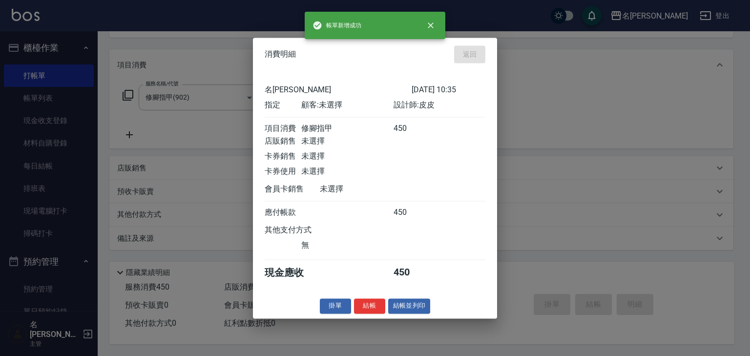 The height and width of the screenshot is (356, 750). Describe the element at coordinates (337, 25) in the screenshot. I see `span: 帳單新增成功` at that location.